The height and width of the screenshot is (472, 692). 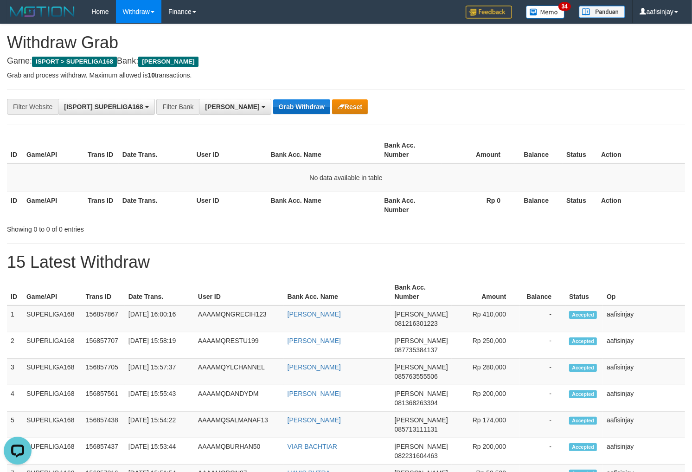 I want to click on td: Rp 250,000, so click(x=486, y=345).